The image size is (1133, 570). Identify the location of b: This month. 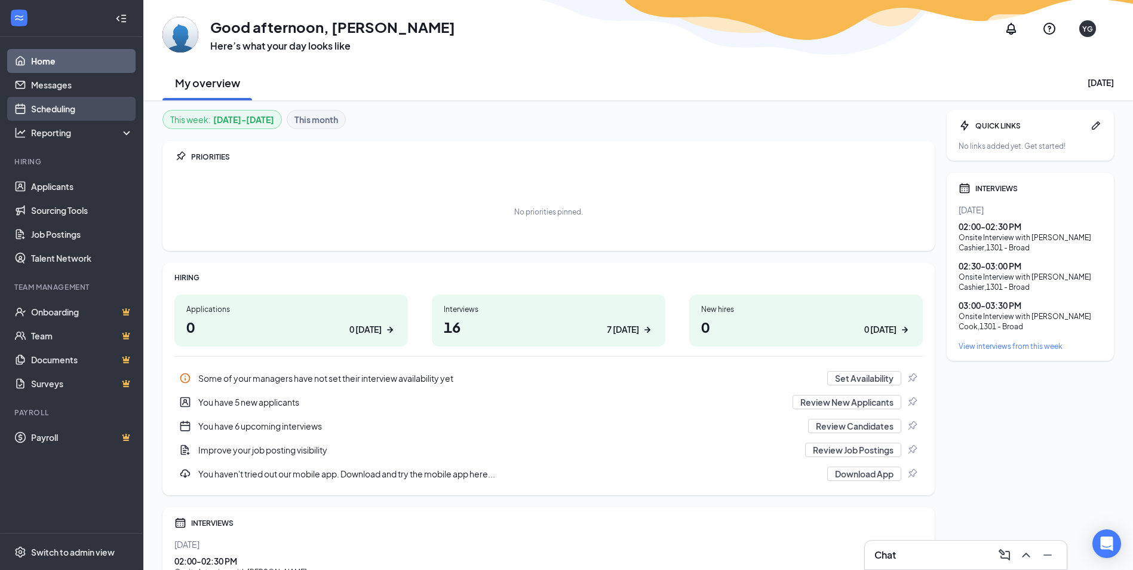
(316, 119).